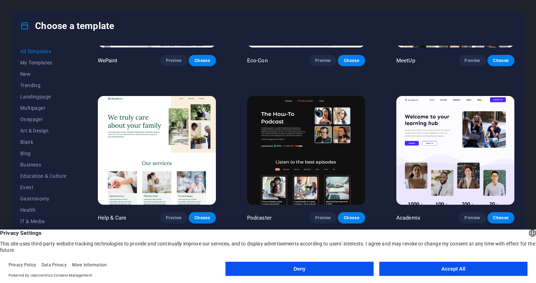 The width and height of the screenshot is (536, 283). What do you see at coordinates (43, 176) in the screenshot?
I see `span: Education & Culture` at bounding box center [43, 176].